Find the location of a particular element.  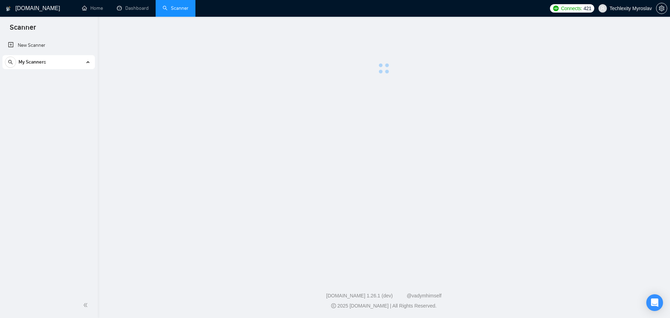

a: setting is located at coordinates (661, 8).